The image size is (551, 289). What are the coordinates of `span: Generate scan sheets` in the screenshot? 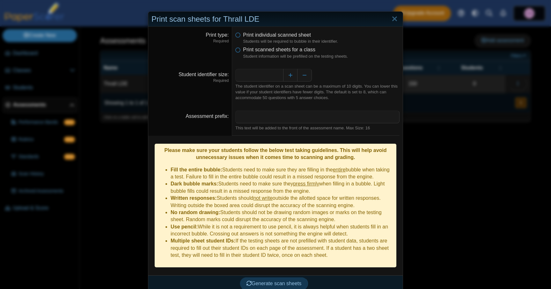 It's located at (274, 284).